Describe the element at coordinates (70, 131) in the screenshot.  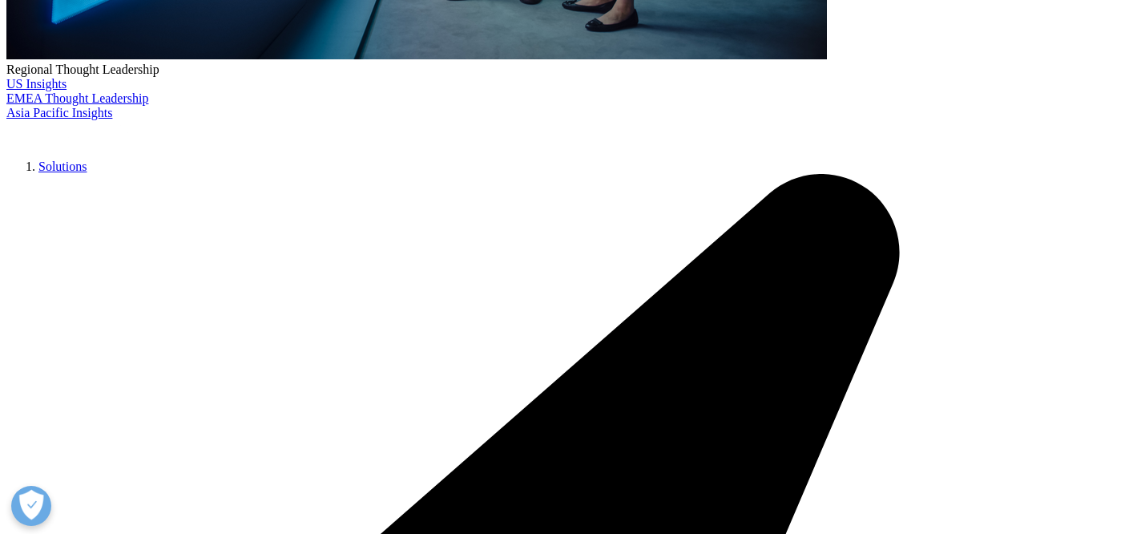
I see `img: IQVIA Healthcare Information Technology and Pharma Clinical Research Company` at that location.